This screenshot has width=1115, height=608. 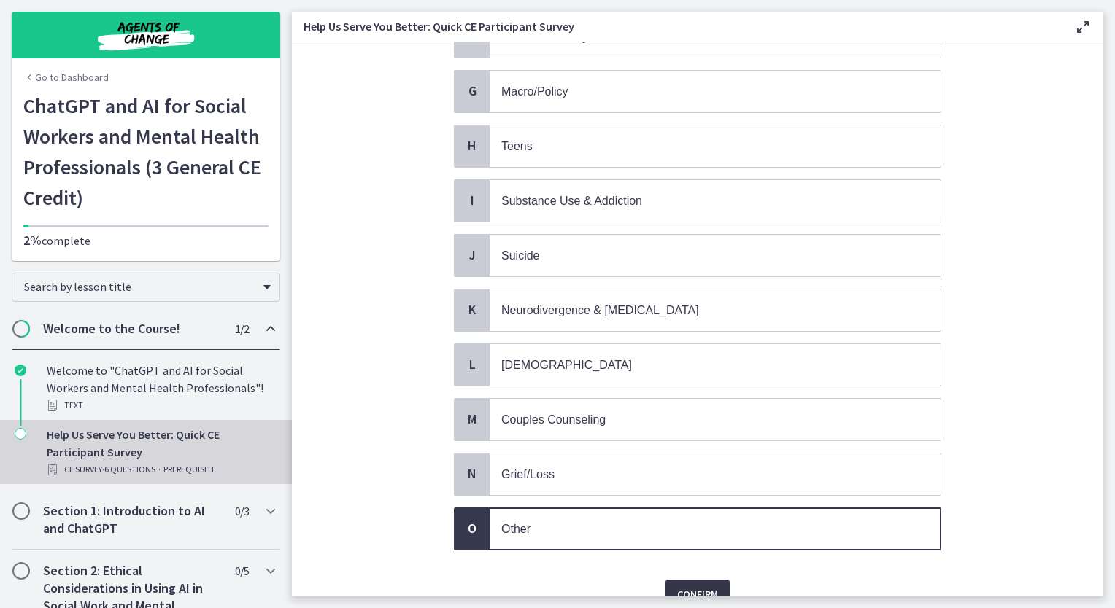 What do you see at coordinates (146, 241) in the screenshot?
I see `p: complete` at bounding box center [146, 241].